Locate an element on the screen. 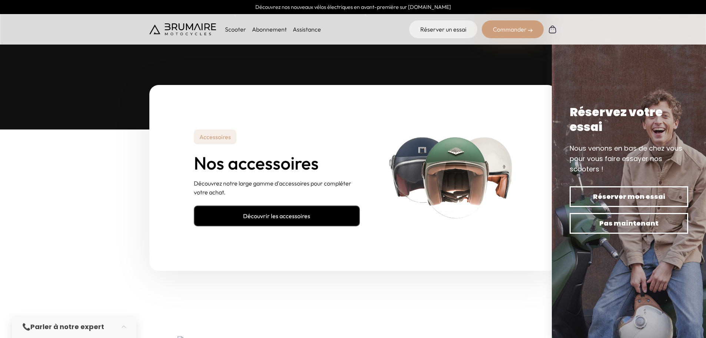  img: casques.png is located at coordinates (450, 178).